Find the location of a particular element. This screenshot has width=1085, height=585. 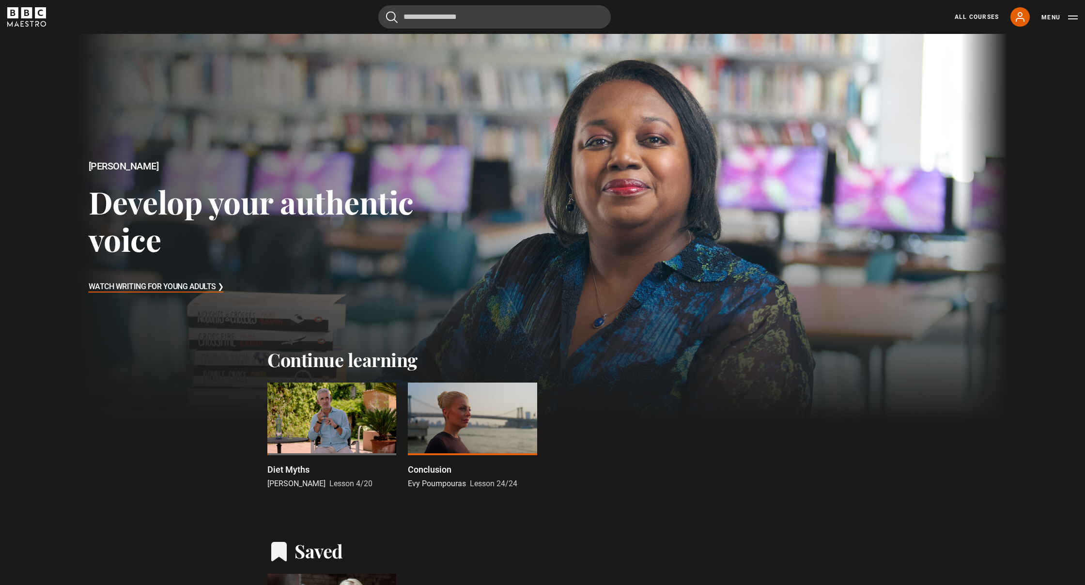

h3: Develop your authentic voice is located at coordinates (269, 220).